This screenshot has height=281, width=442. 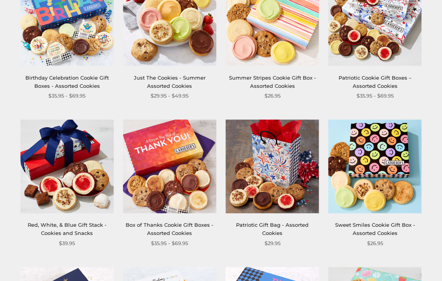 I want to click on span: $39.95, so click(x=67, y=243).